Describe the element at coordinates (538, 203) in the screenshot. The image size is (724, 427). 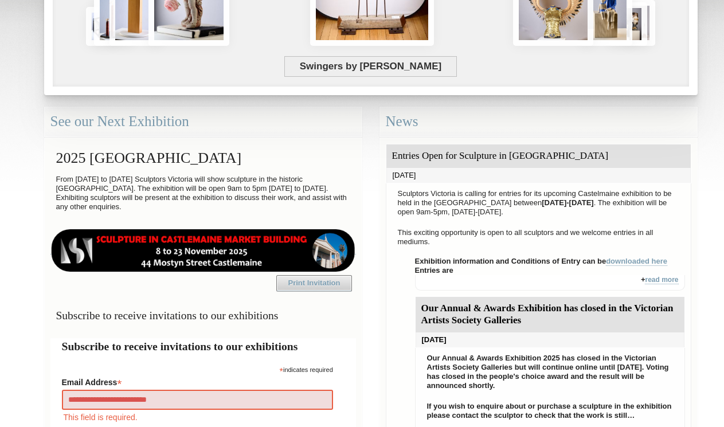
I see `p: Sculptors Victoria is calling for entries for its upcoming Castelmaine exhibition to be held in t...` at that location.